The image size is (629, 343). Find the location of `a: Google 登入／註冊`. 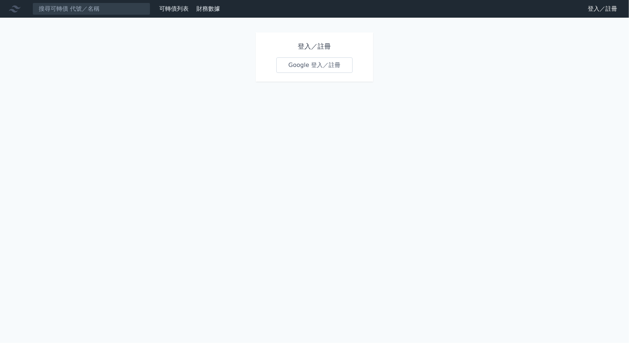

a: Google 登入／註冊 is located at coordinates (315, 65).